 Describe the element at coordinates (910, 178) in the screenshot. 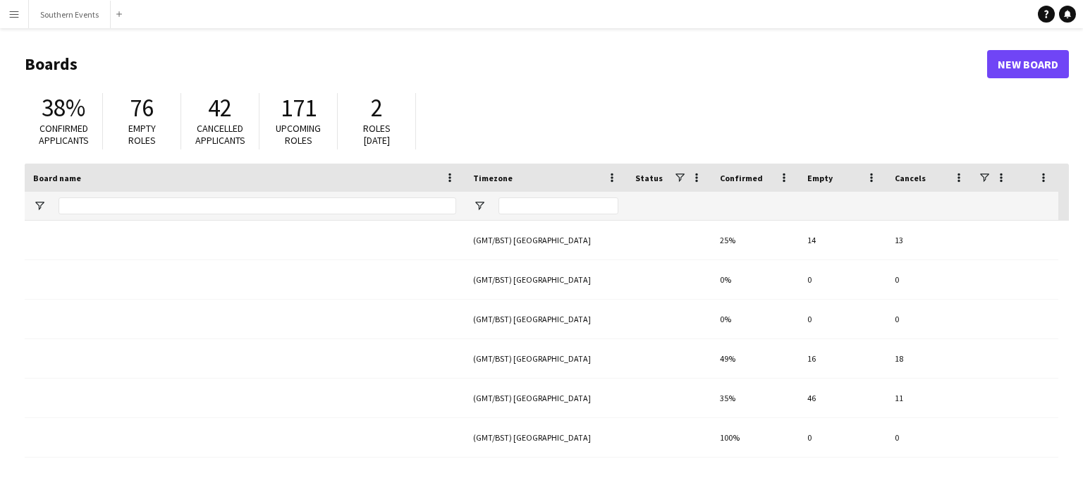

I see `span: Cancels` at that location.